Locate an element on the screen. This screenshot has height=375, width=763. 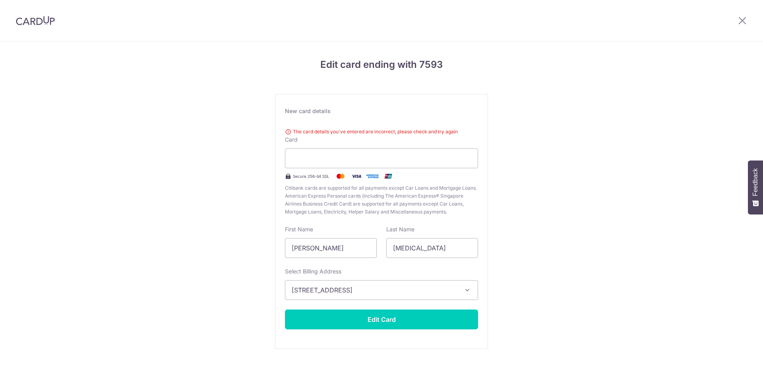
button: Feedback - Show survey is located at coordinates (755, 187).